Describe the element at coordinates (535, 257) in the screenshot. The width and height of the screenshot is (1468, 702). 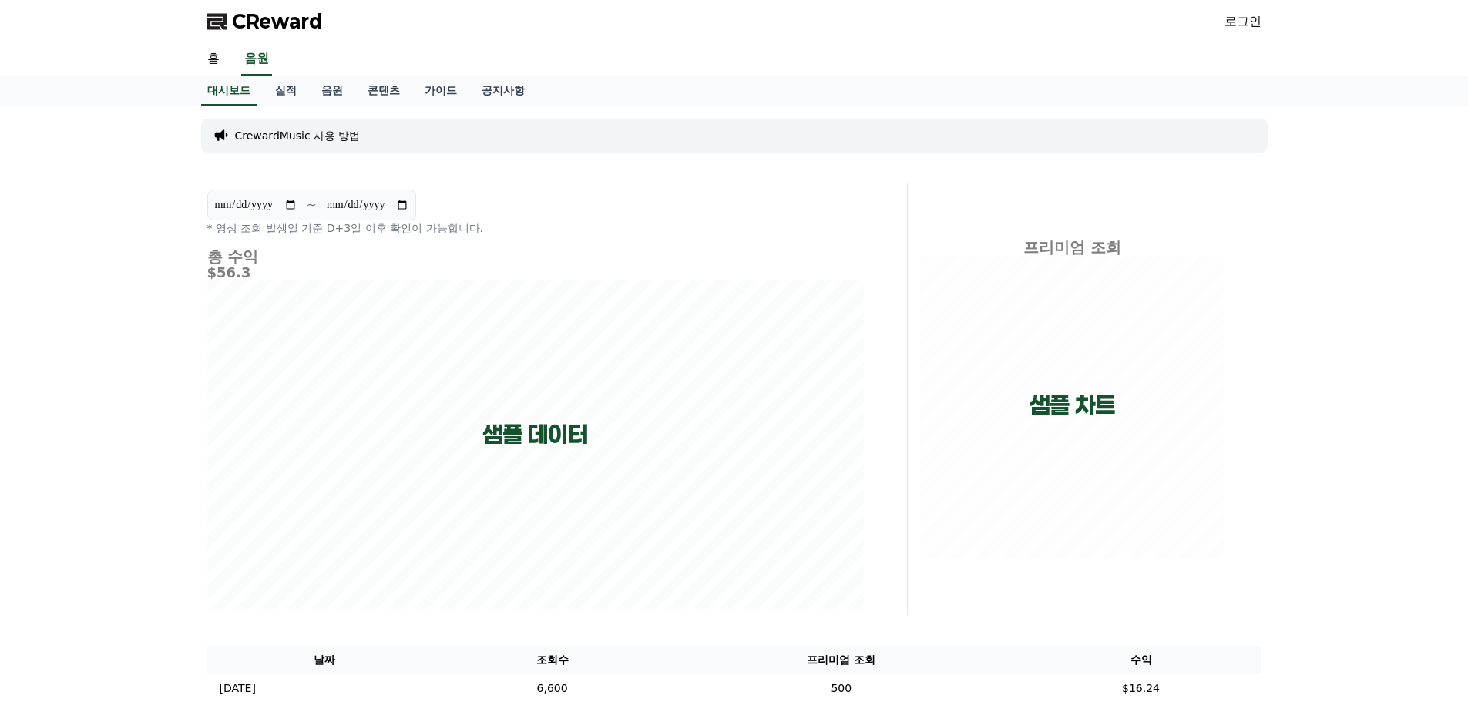
I see `h4: 총 수익` at that location.